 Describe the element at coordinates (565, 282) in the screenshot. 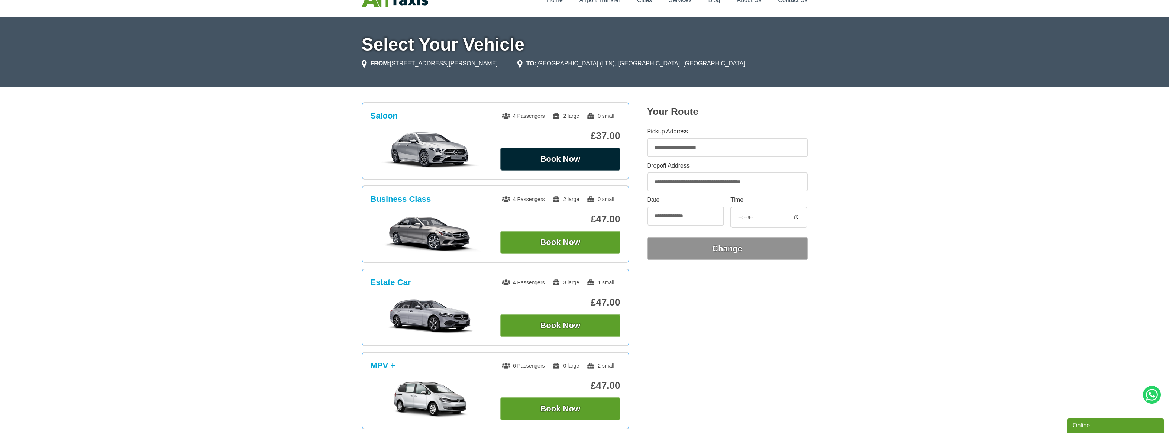

I see `span: 3 large` at that location.